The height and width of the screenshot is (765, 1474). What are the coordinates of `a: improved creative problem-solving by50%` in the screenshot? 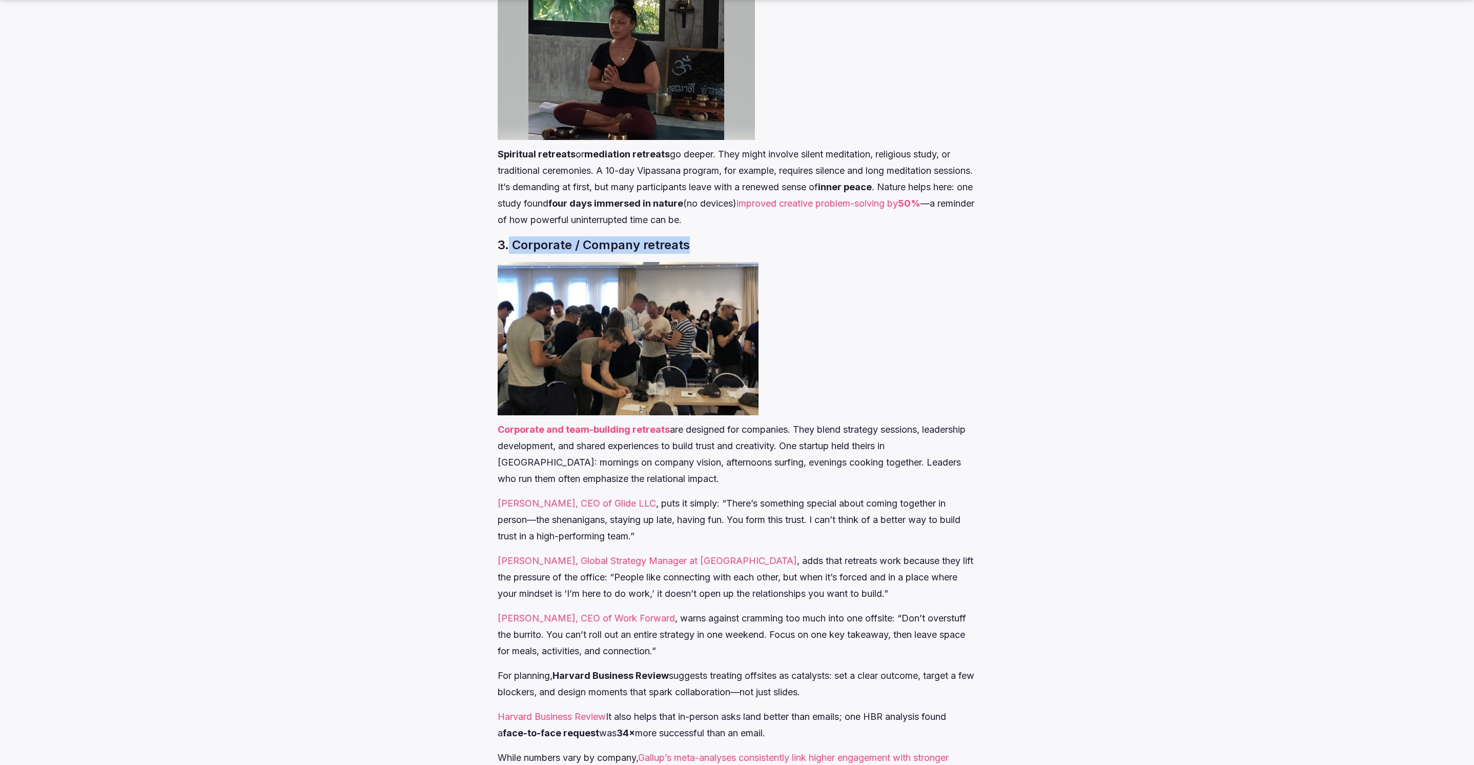 It's located at (828, 203).